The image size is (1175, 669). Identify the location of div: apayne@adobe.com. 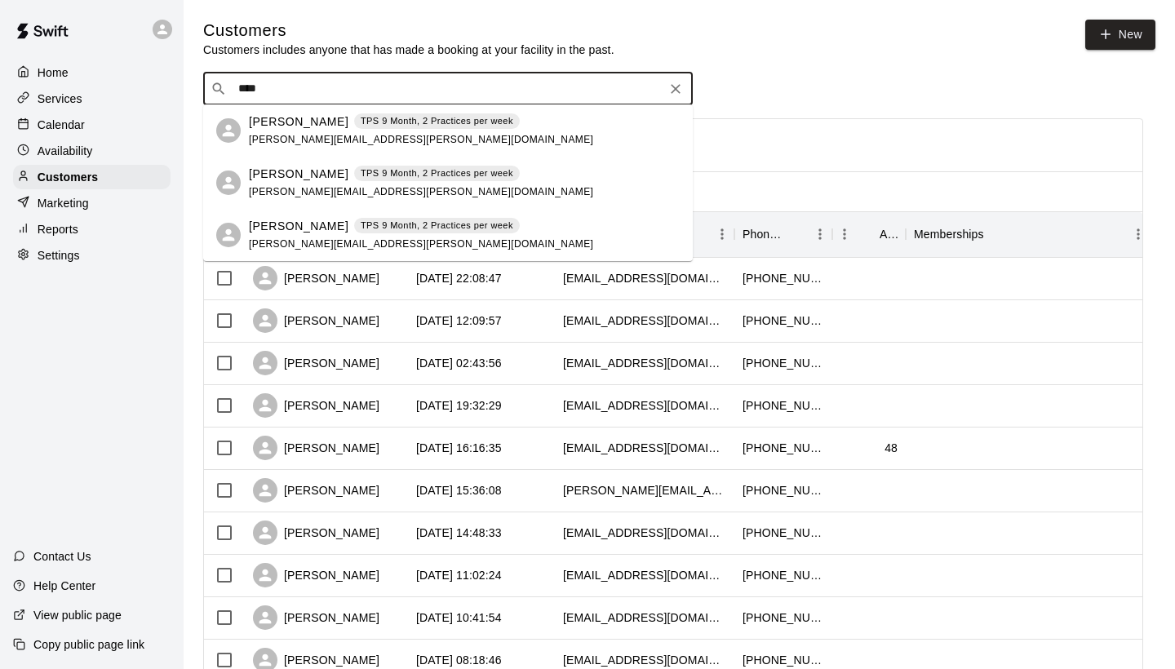
(645, 406).